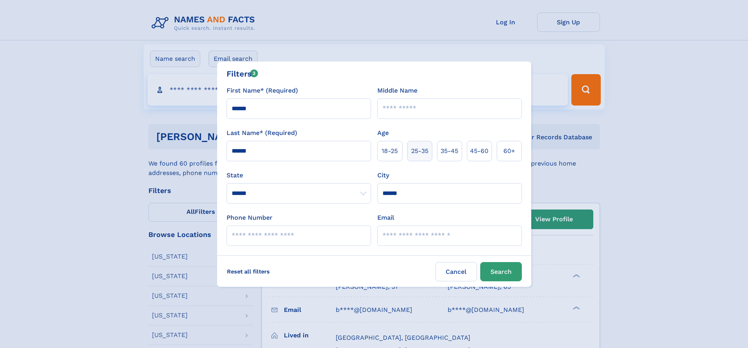 Image resolution: width=748 pixels, height=348 pixels. Describe the element at coordinates (262, 133) in the screenshot. I see `label: Last Name* (Required)` at that location.